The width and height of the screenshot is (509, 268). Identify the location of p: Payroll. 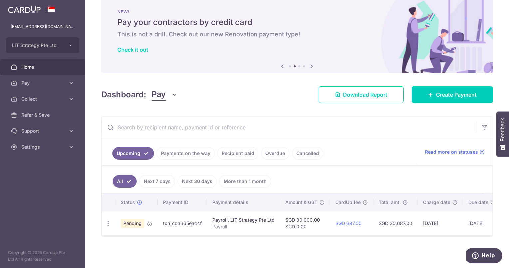
(243, 226).